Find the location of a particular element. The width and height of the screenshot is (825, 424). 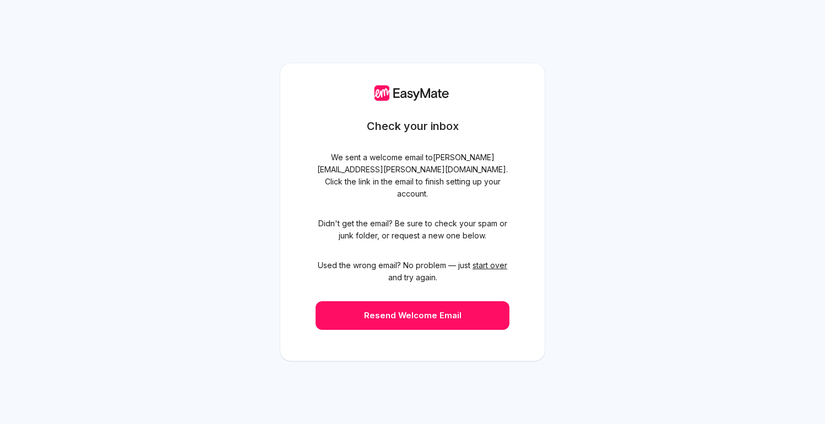

button: Resend Welcome Email is located at coordinates (412, 315).